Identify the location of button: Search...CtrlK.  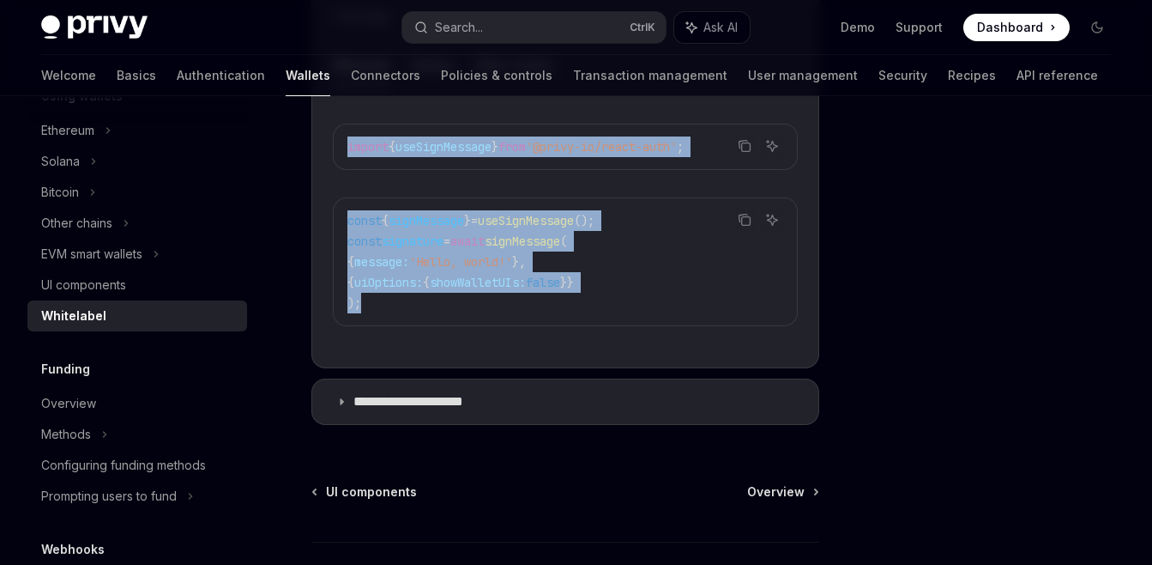
(534, 27).